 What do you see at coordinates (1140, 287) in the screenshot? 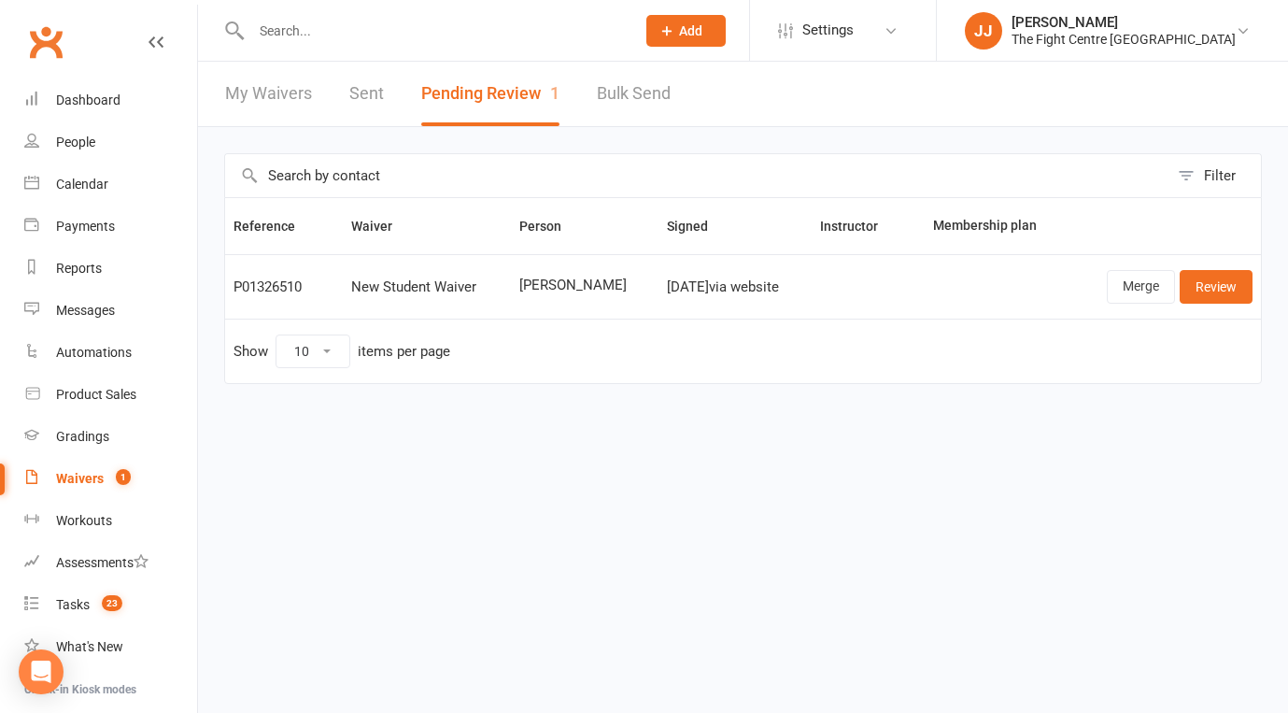
I see `a: Merge` at bounding box center [1140, 287].